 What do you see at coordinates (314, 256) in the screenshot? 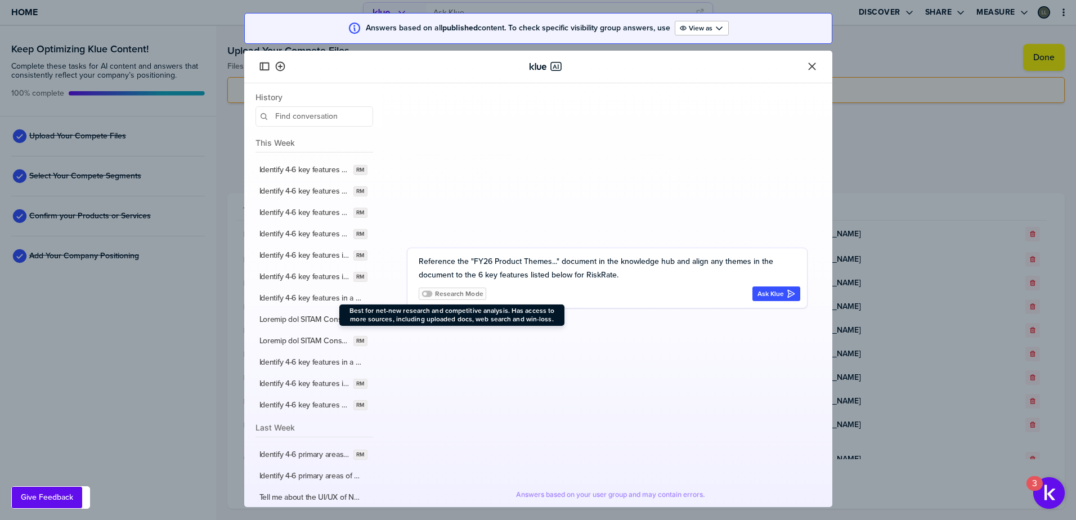
I see `button: Identify 4-6 key features in a compliance training and associated learning management software so...` at bounding box center [314, 256].